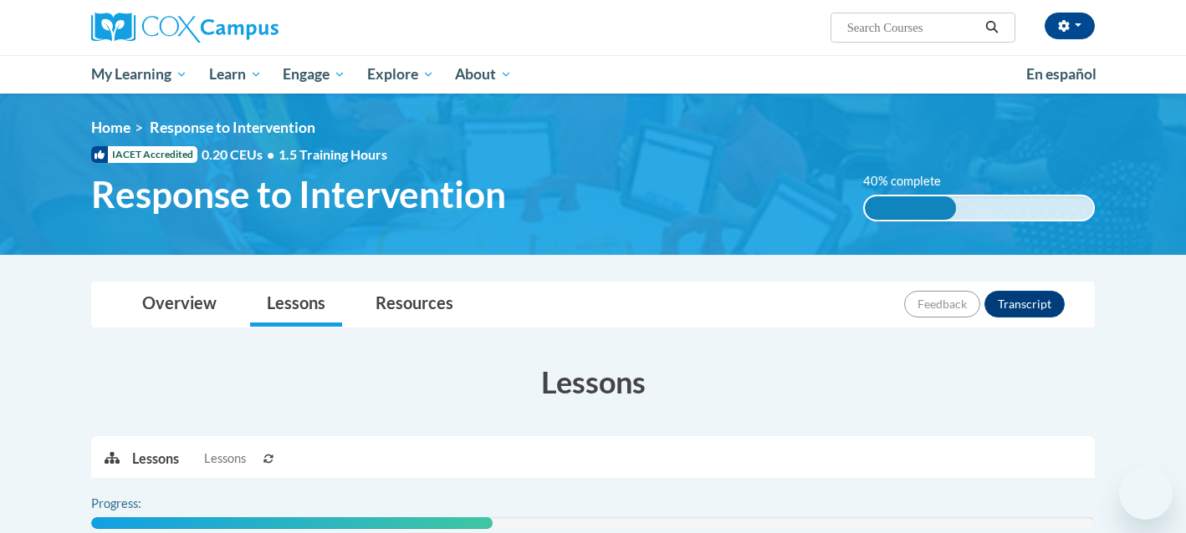 Image resolution: width=1186 pixels, height=533 pixels. Describe the element at coordinates (179, 304) in the screenshot. I see `a: Overview` at that location.